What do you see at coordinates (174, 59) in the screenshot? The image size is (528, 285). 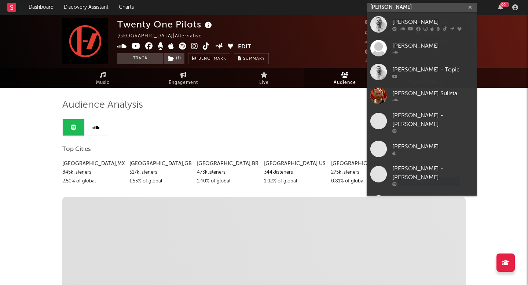 I see `span: ( 1 )` at bounding box center [174, 59].